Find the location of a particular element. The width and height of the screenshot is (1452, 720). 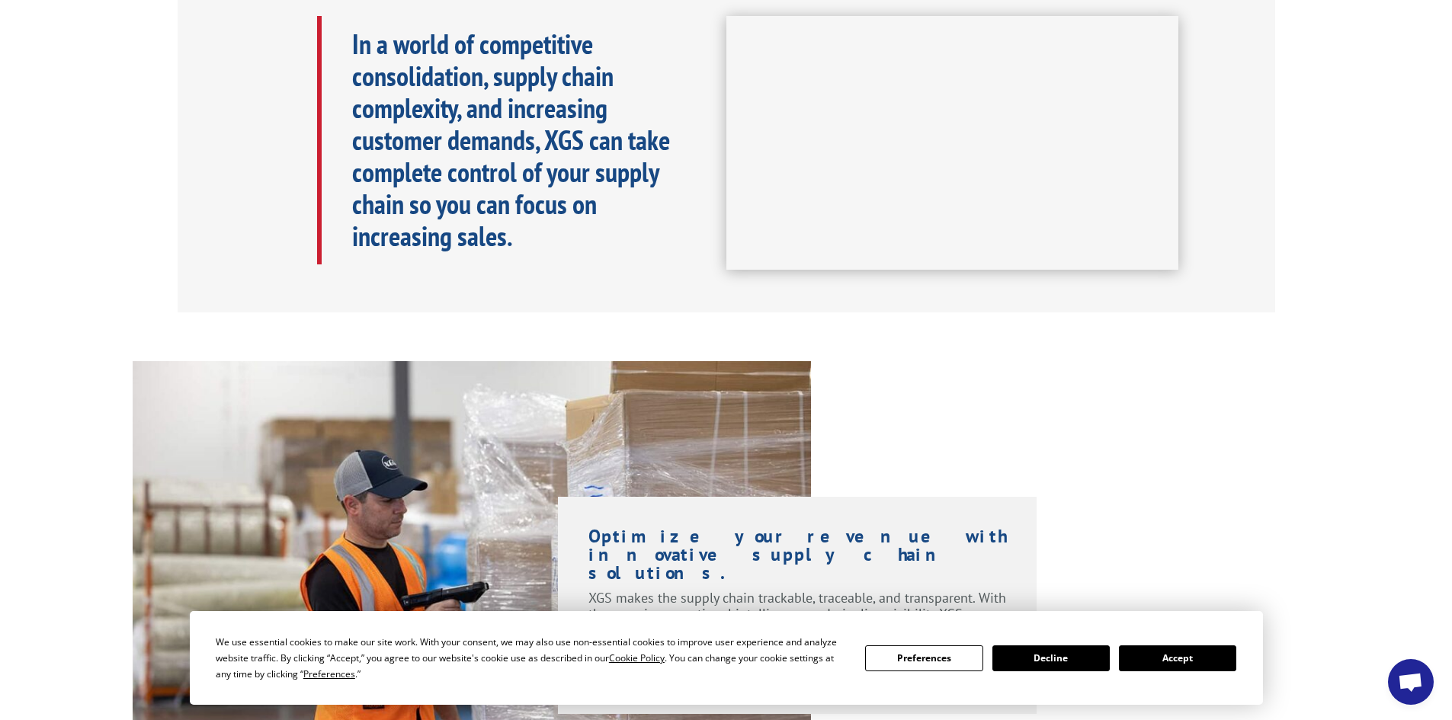

button: Preferences is located at coordinates (924, 659).